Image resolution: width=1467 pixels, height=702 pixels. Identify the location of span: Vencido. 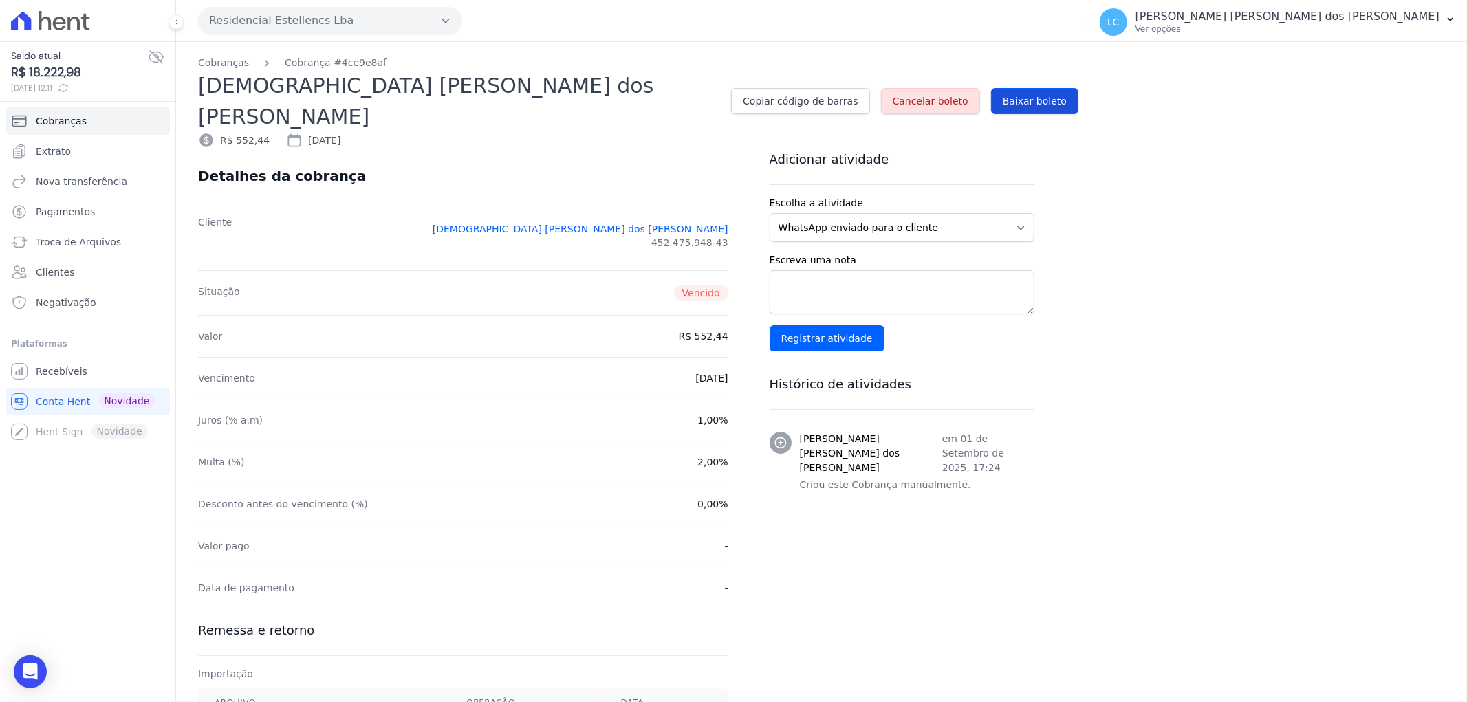
(701, 293).